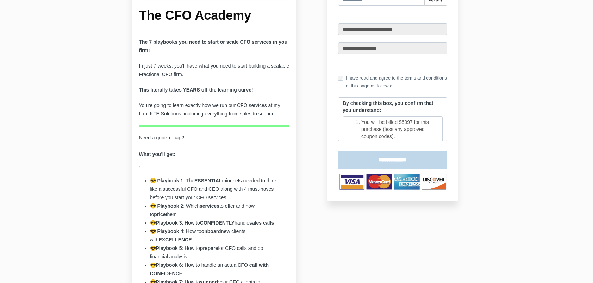 The image size is (593, 283). I want to click on strong: Playbook 3, so click(169, 223).